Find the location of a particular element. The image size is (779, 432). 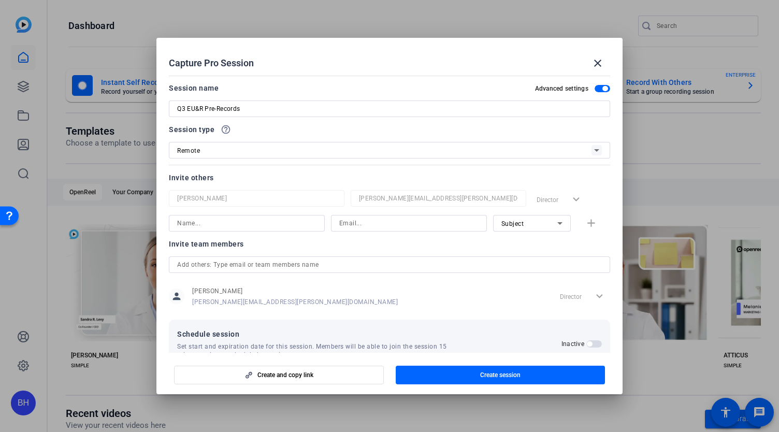

input: Add others: Type email or team members name is located at coordinates (389, 265).